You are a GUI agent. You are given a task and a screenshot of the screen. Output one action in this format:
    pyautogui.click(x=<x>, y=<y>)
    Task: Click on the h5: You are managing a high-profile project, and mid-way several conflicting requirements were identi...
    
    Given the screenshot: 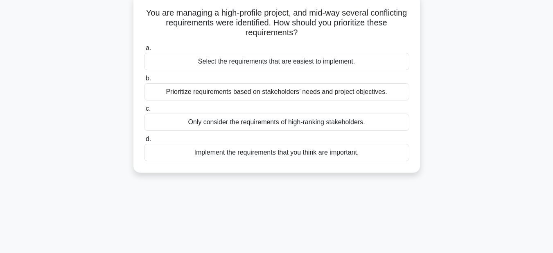 What is the action you would take?
    pyautogui.click(x=277, y=23)
    